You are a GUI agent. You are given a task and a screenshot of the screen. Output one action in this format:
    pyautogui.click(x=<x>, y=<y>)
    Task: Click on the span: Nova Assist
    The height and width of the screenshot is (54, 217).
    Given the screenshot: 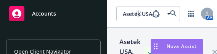 What is the action you would take?
    pyautogui.click(x=182, y=46)
    